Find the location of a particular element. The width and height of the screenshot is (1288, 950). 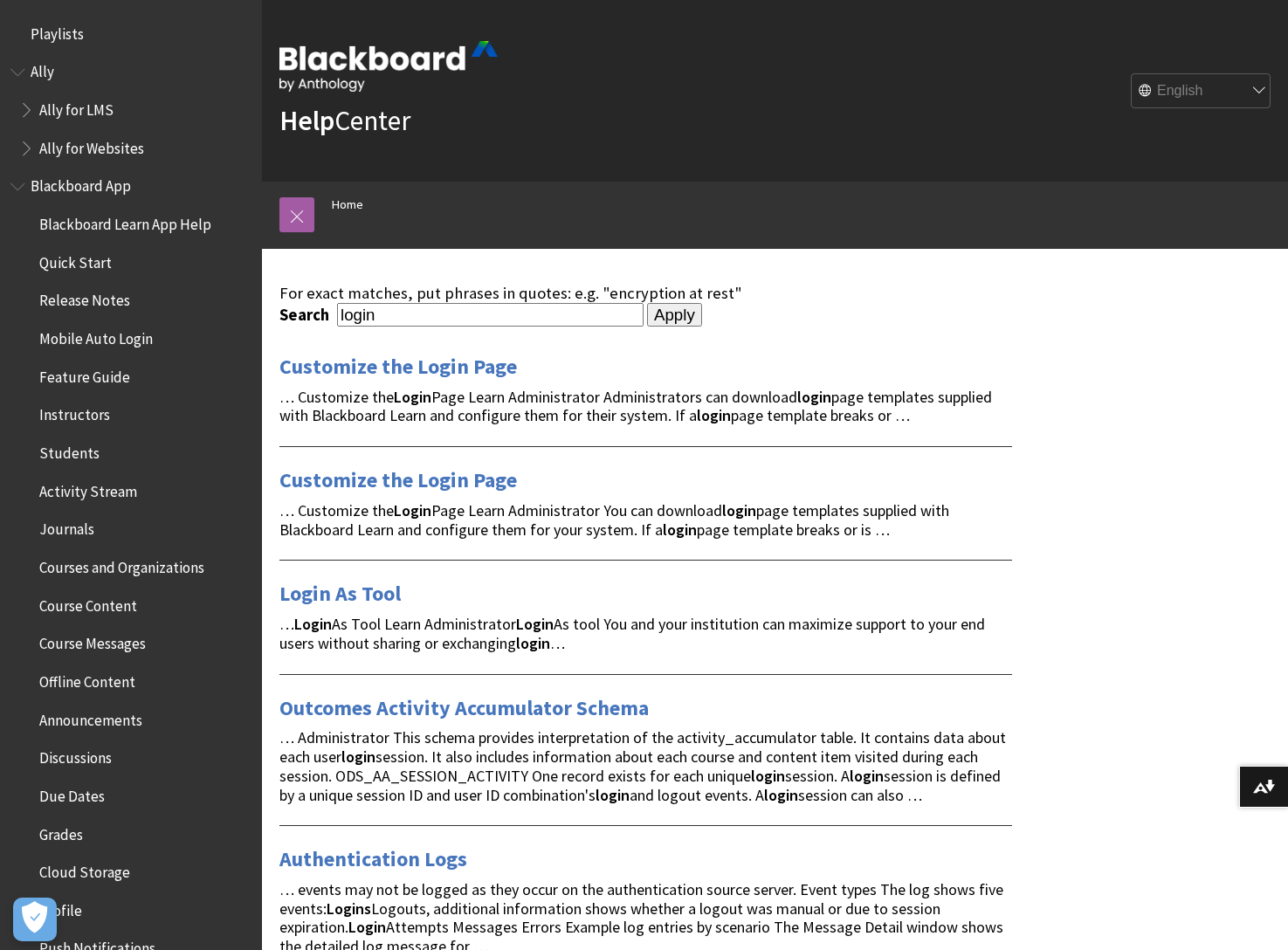

span: Students is located at coordinates (69, 449).